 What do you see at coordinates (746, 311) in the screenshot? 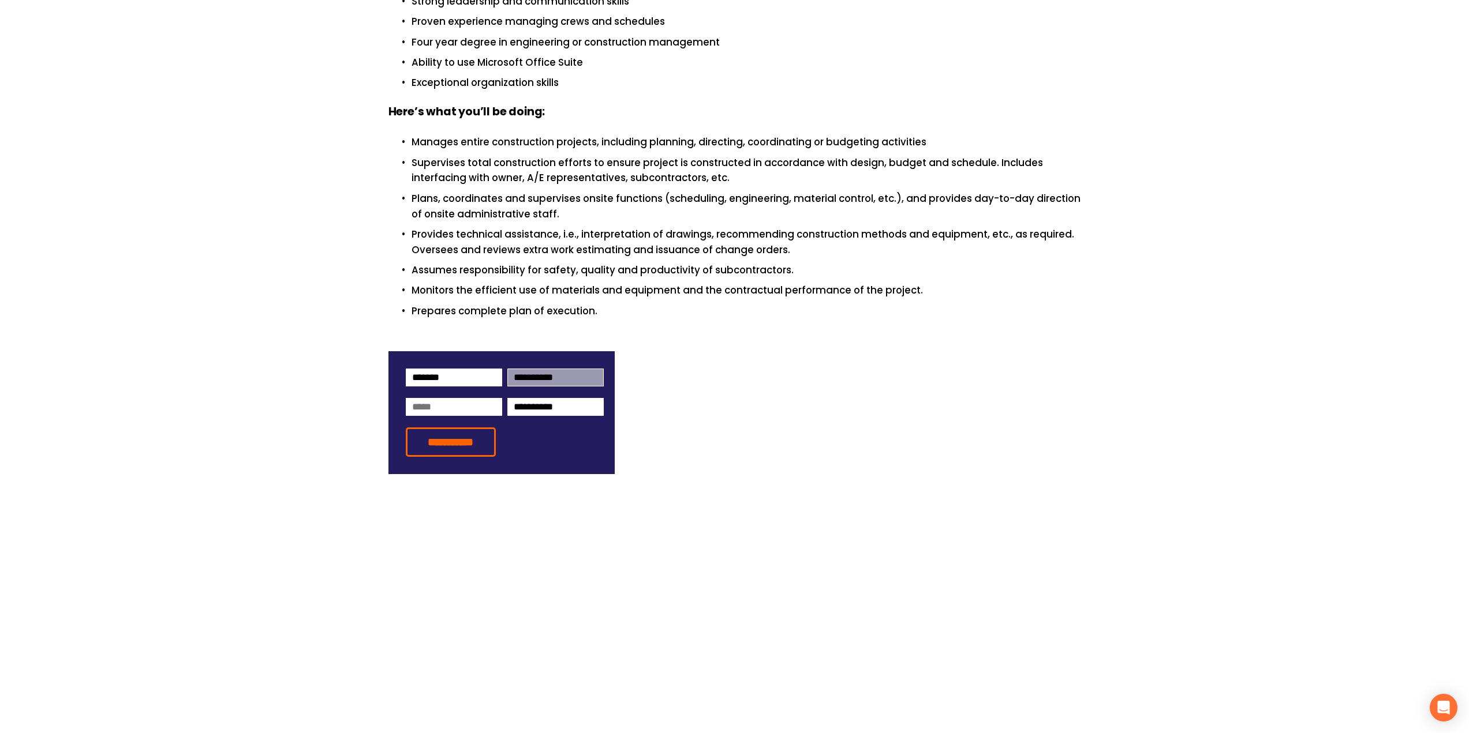
I see `p: Prepares complete plan of execution.` at bounding box center [746, 311].